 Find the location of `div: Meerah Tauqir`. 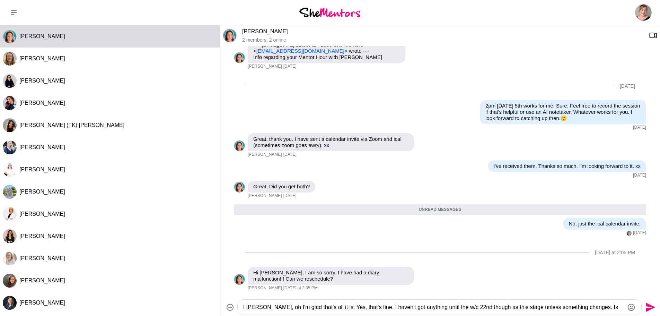

div: Meerah Tauqir is located at coordinates (10, 303).